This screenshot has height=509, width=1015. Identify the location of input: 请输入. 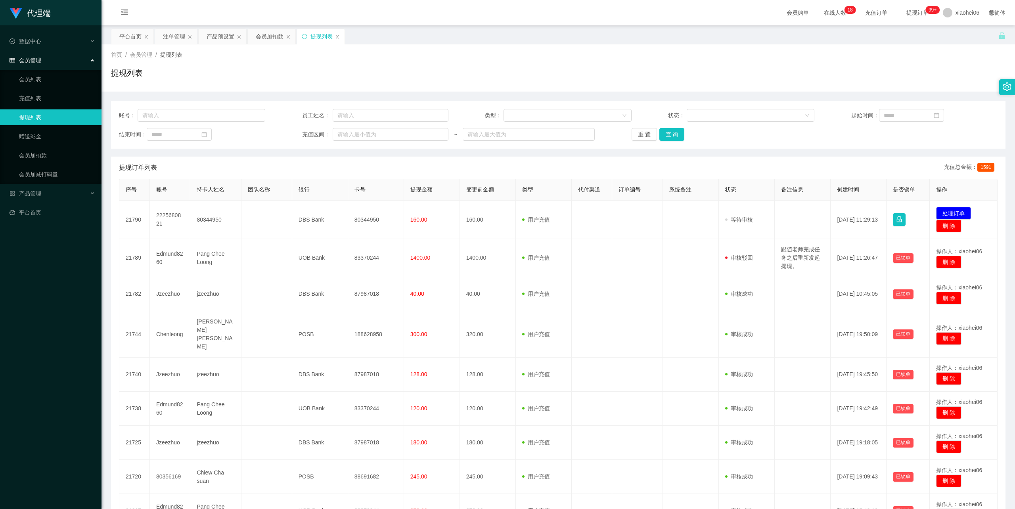
(201, 115).